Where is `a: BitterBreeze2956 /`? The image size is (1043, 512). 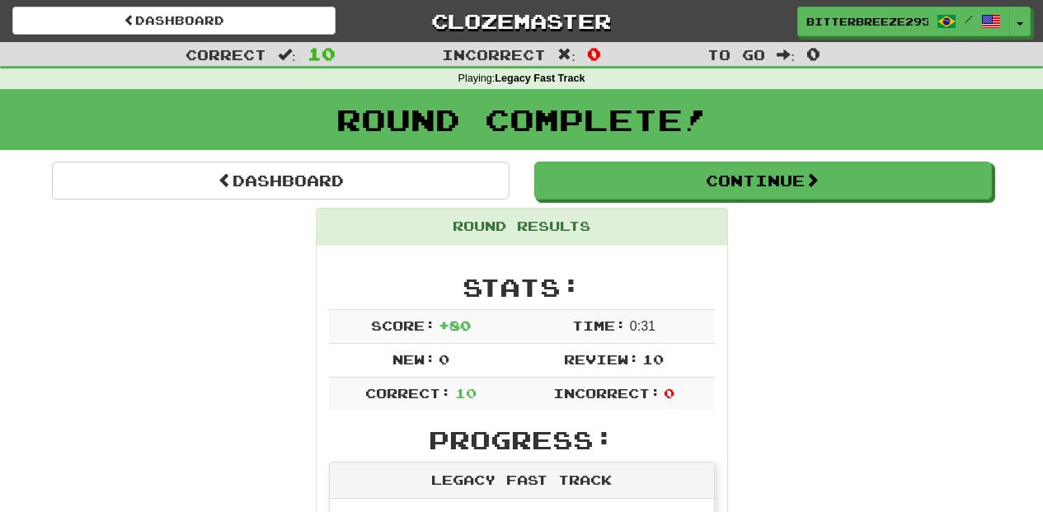
a: BitterBreeze2956 / is located at coordinates (904, 21).